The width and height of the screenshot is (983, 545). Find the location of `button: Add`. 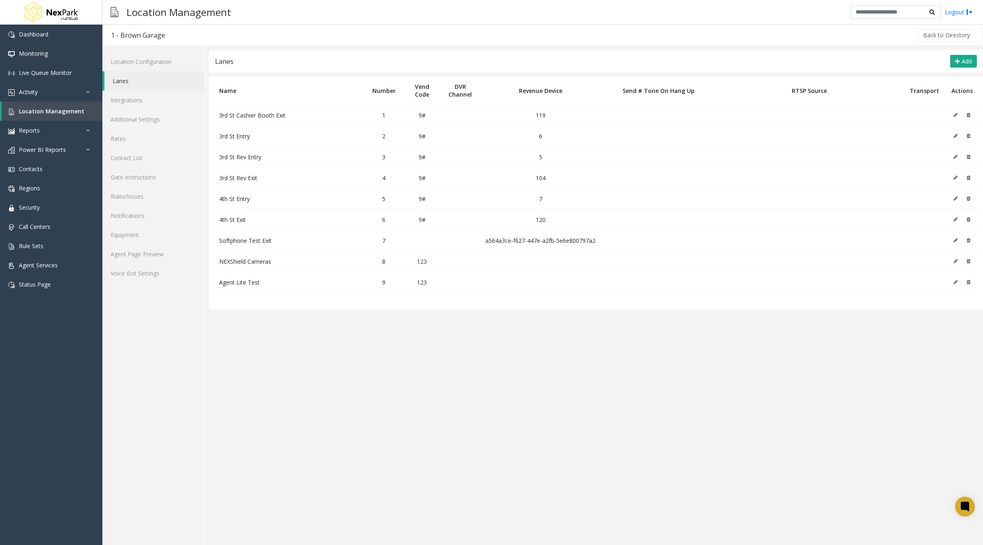

button: Add is located at coordinates (963, 61).